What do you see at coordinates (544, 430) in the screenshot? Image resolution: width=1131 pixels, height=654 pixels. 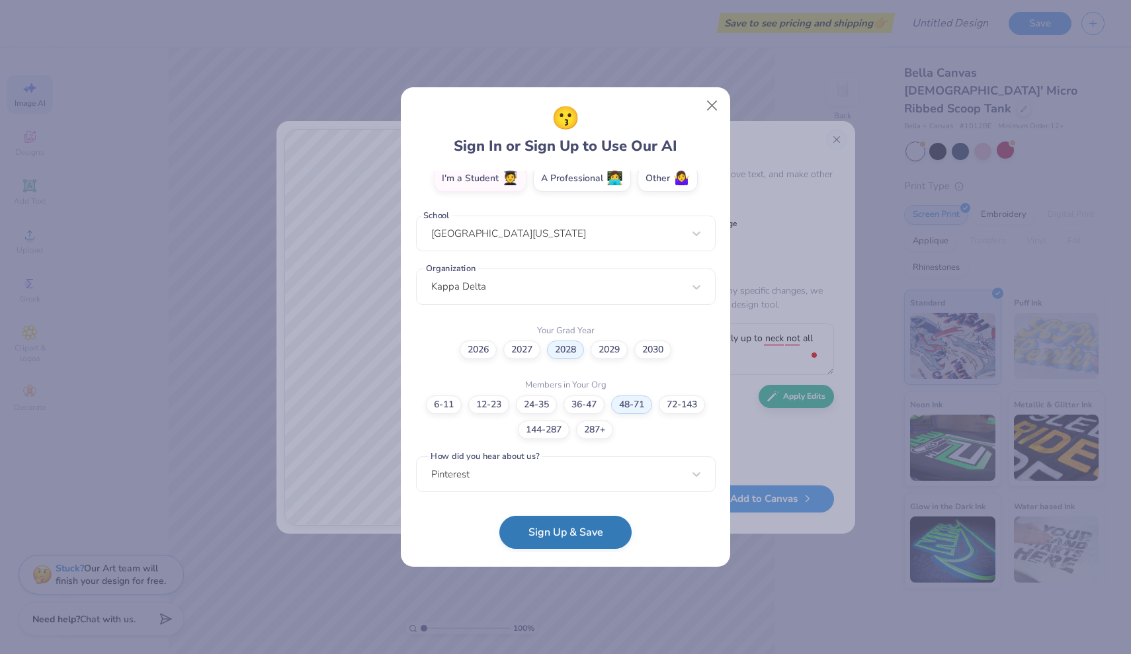 I see `label: 144-287` at bounding box center [544, 430].